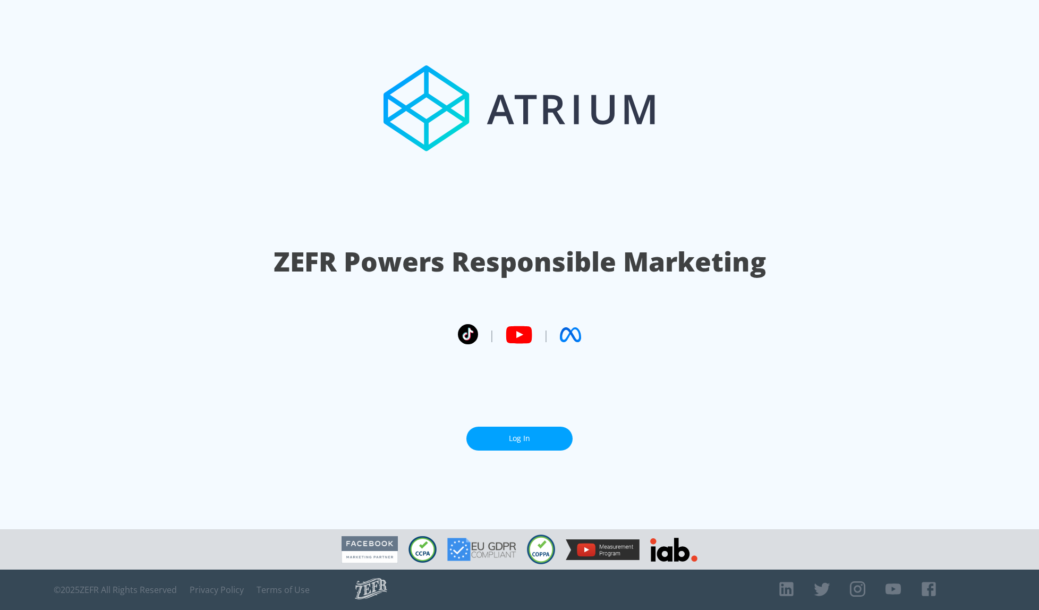  What do you see at coordinates (674, 549) in the screenshot?
I see `img: IAB` at bounding box center [674, 549].